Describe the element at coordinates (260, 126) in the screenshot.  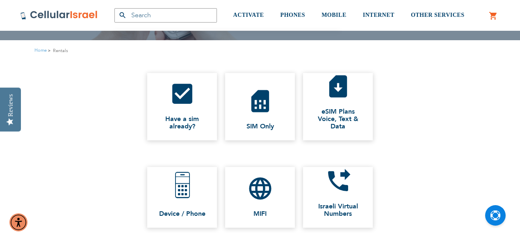
I see `span: SIM Only` at that location.